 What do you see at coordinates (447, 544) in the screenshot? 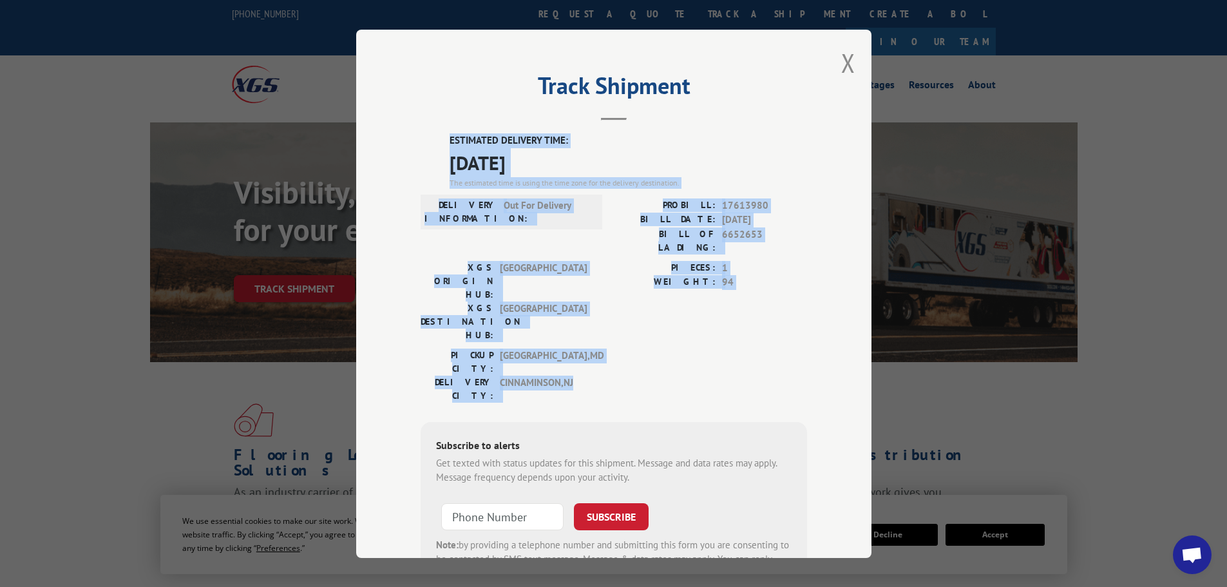
I see `strong: Note:` at bounding box center [447, 544].